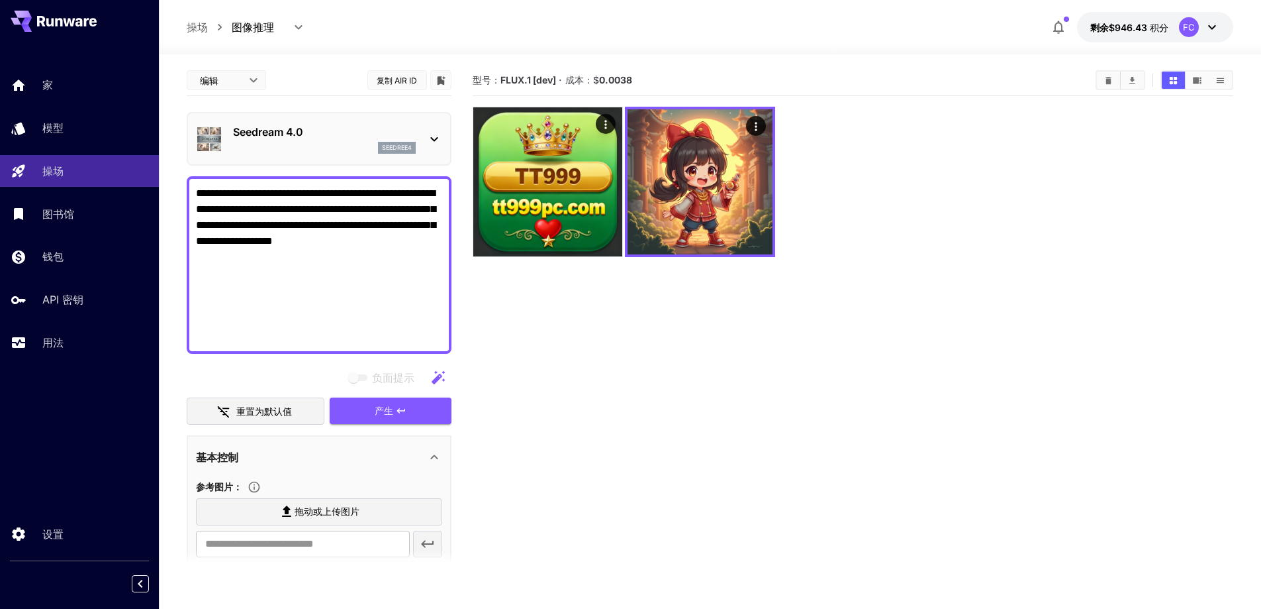  What do you see at coordinates (1173, 80) in the screenshot?
I see `button: 在网格视图中显示媒体` at bounding box center [1173, 80].